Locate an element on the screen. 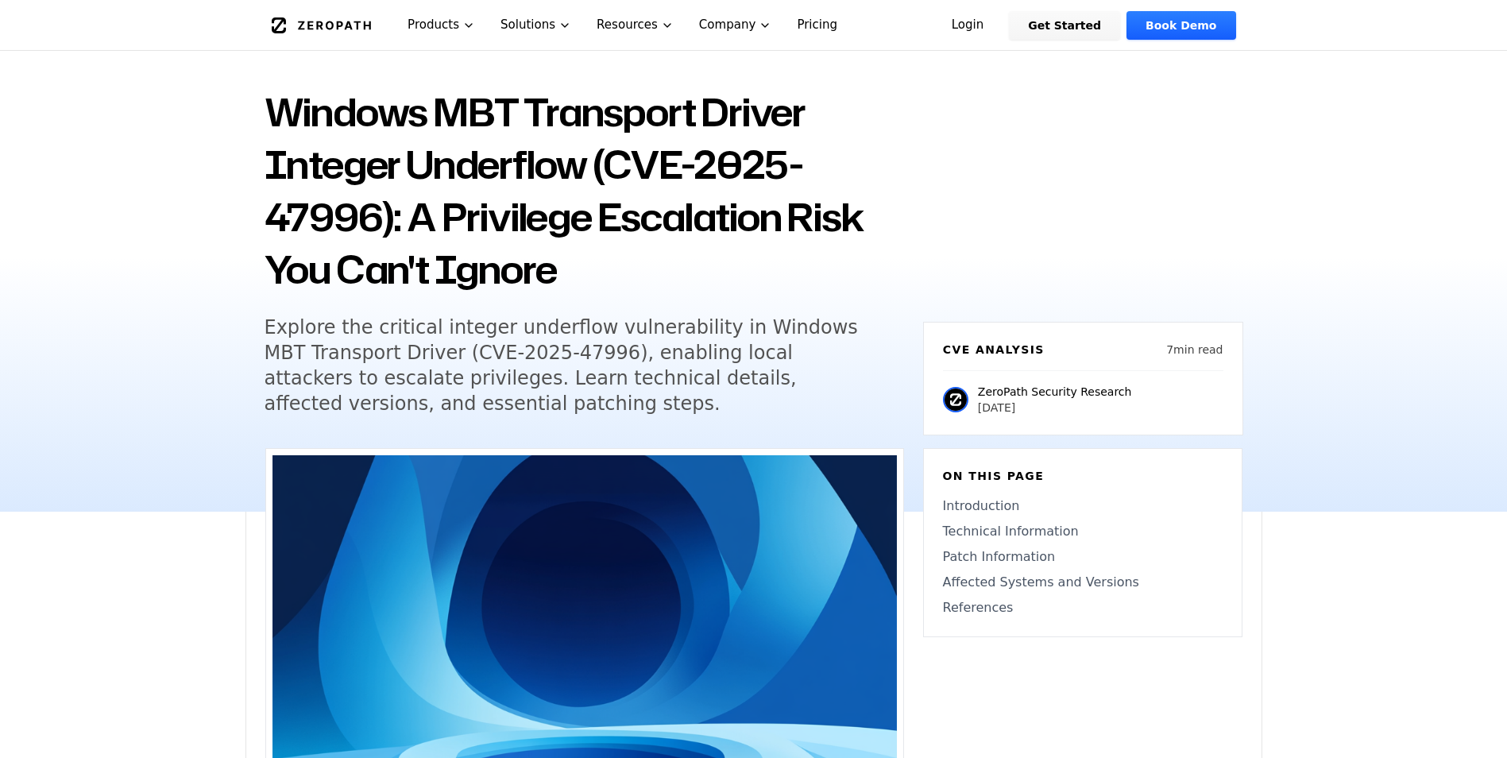  h6: CVE Analysis is located at coordinates (994, 350).